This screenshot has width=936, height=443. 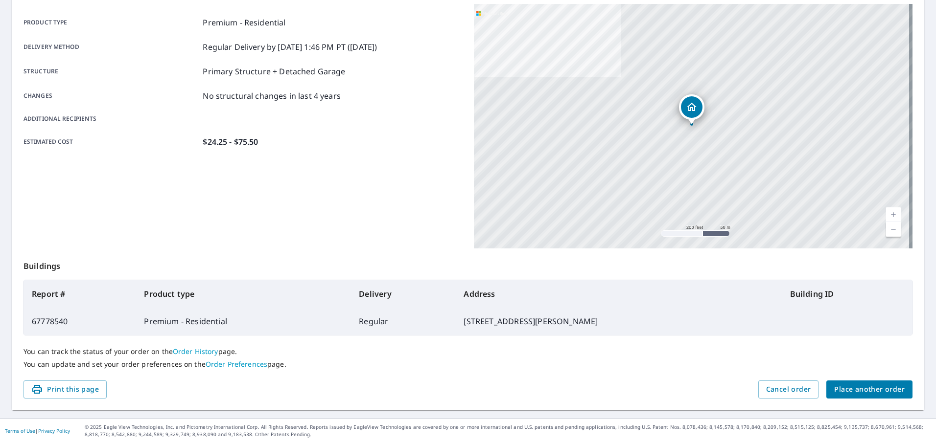 I want to click on a: Current Level 17, Zoom Out, so click(x=893, y=230).